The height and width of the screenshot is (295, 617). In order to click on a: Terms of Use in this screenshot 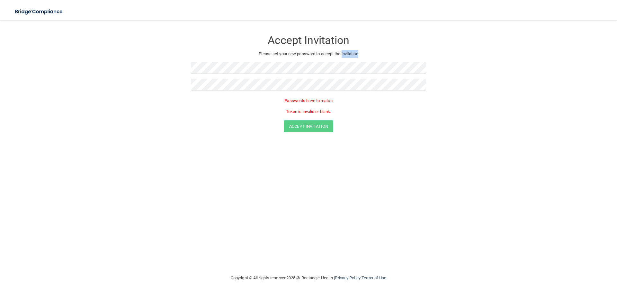, I will do `click(374, 278)`.